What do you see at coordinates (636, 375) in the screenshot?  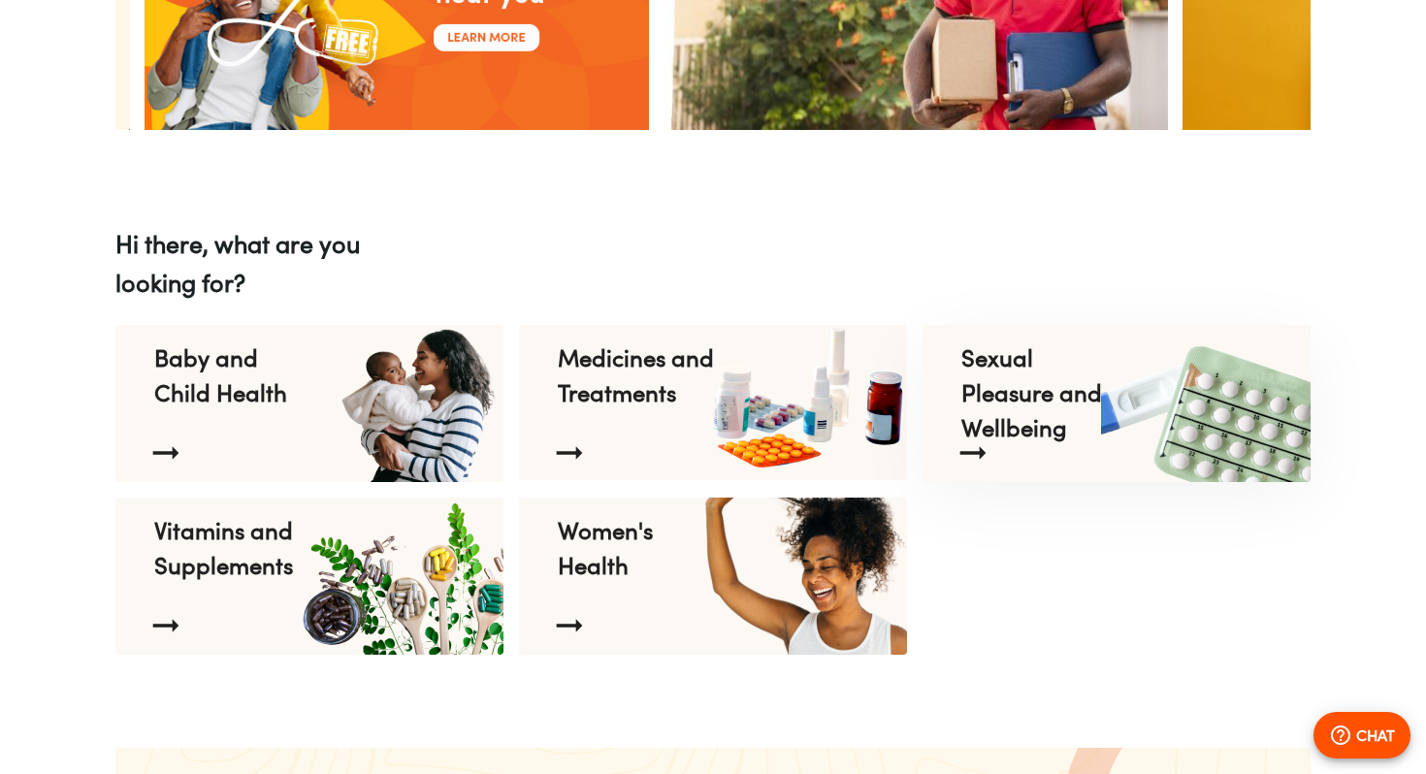 I see `p: Medicines and Treatments` at bounding box center [636, 375].